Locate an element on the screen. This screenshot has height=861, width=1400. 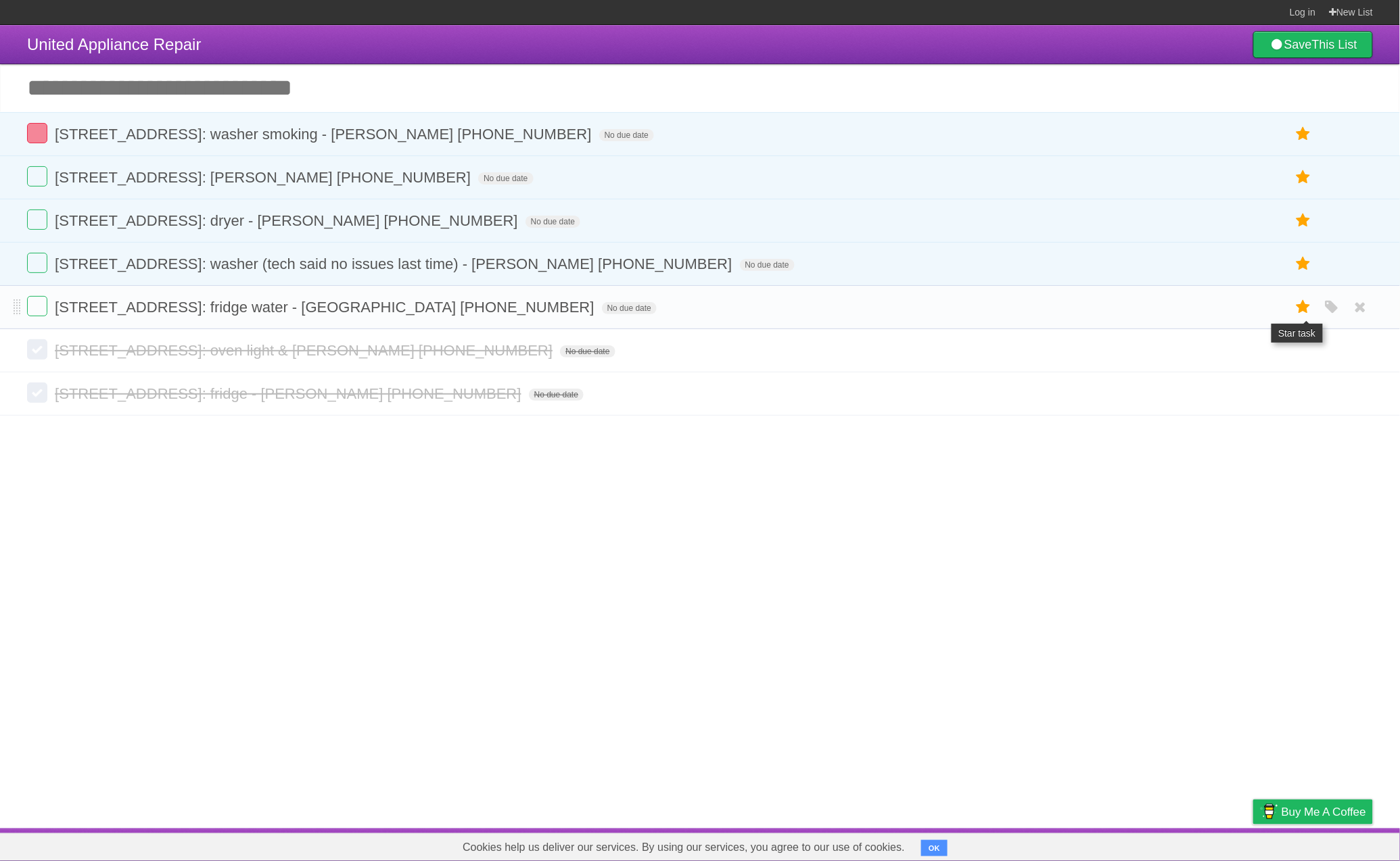
span: Cookies help us deliver our services. By using our services, you agree to our use of cookies. is located at coordinates (684, 848).